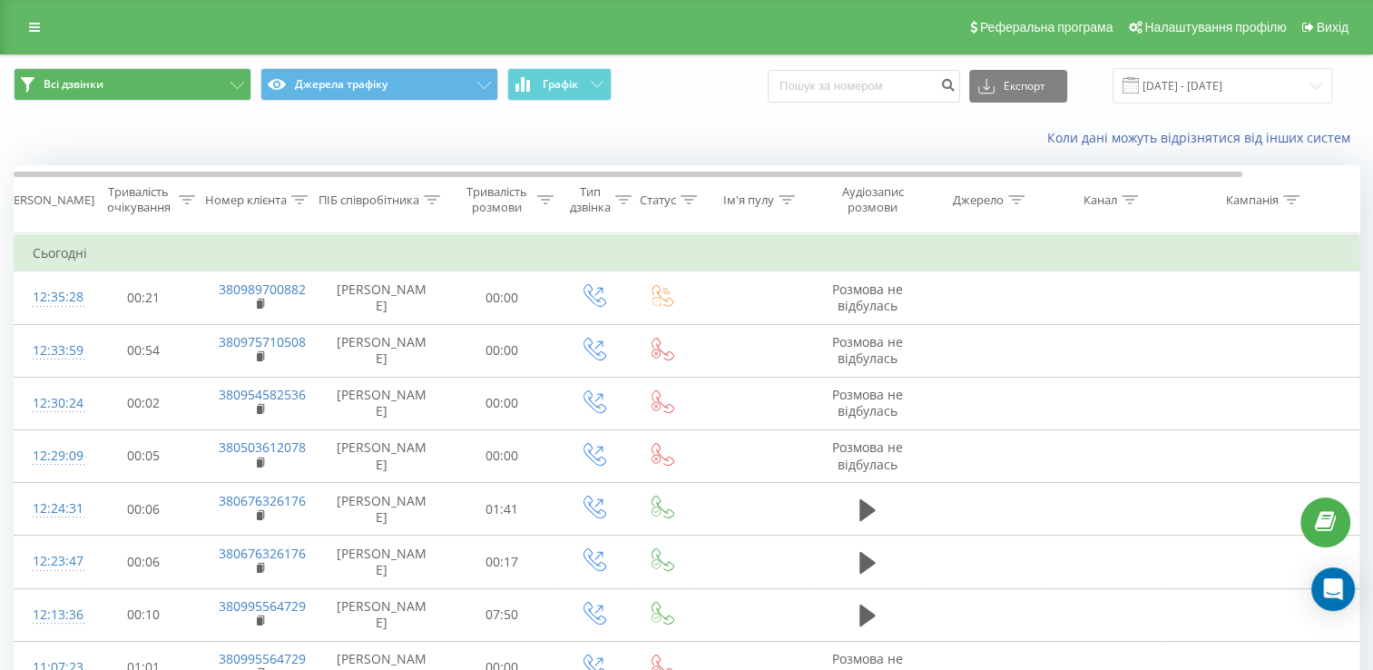  I want to click on span: Вихід, so click(1332, 27).